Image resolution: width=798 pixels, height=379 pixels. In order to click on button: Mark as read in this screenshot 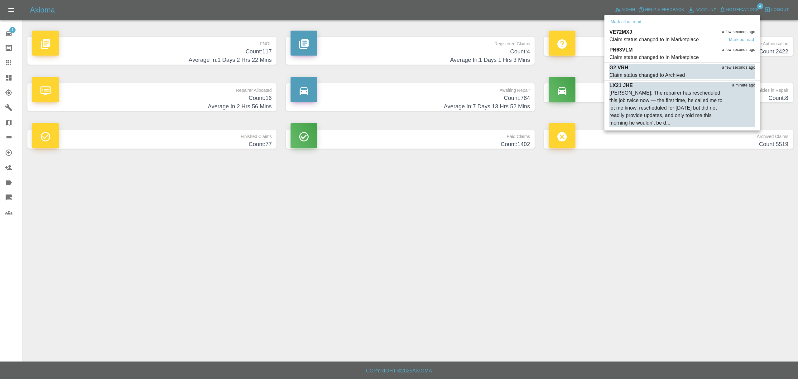, I will do `click(742, 40)`.